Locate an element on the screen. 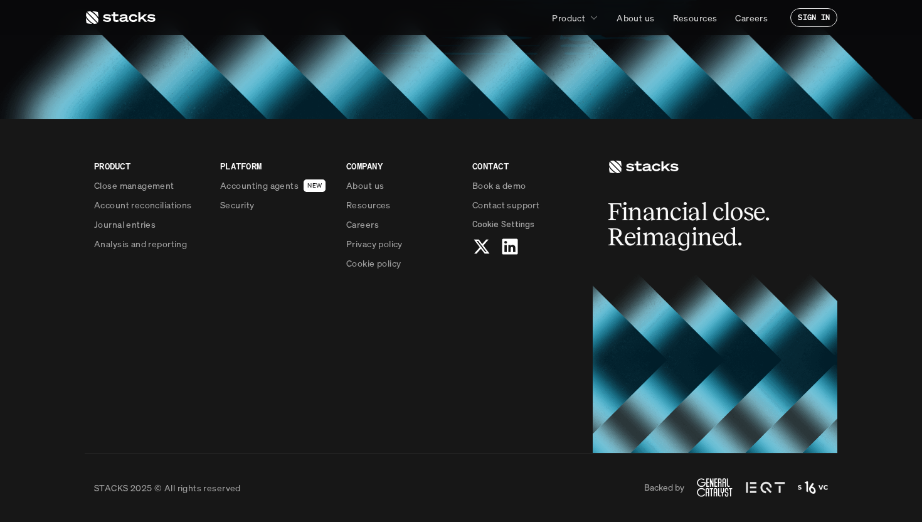 The image size is (922, 522). a: Close management is located at coordinates (149, 185).